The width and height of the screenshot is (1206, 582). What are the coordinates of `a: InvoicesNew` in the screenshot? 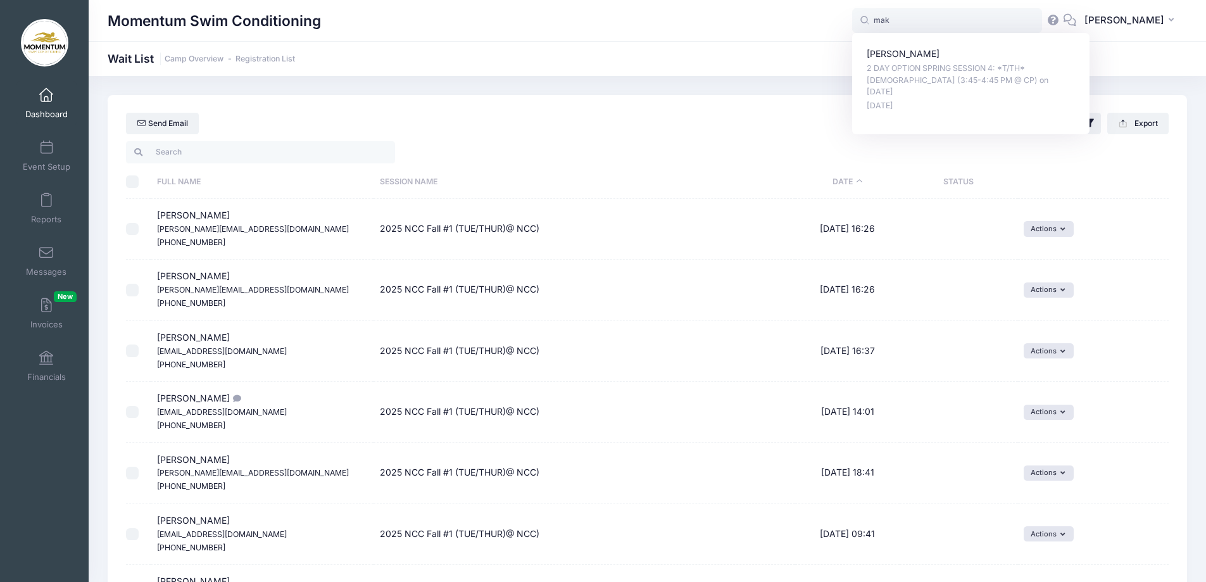 It's located at (46, 313).